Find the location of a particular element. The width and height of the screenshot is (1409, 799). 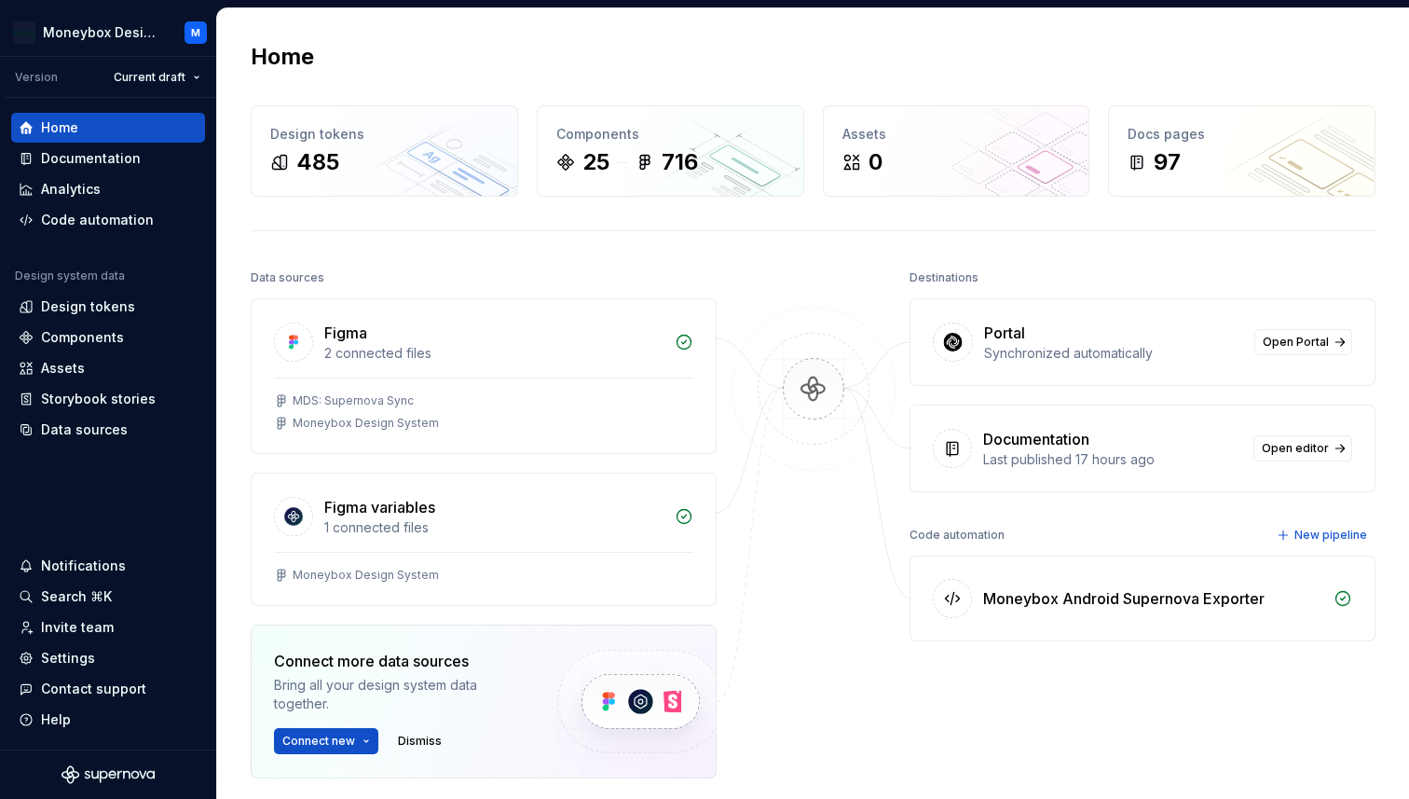

a: Storybook stories is located at coordinates (108, 399).